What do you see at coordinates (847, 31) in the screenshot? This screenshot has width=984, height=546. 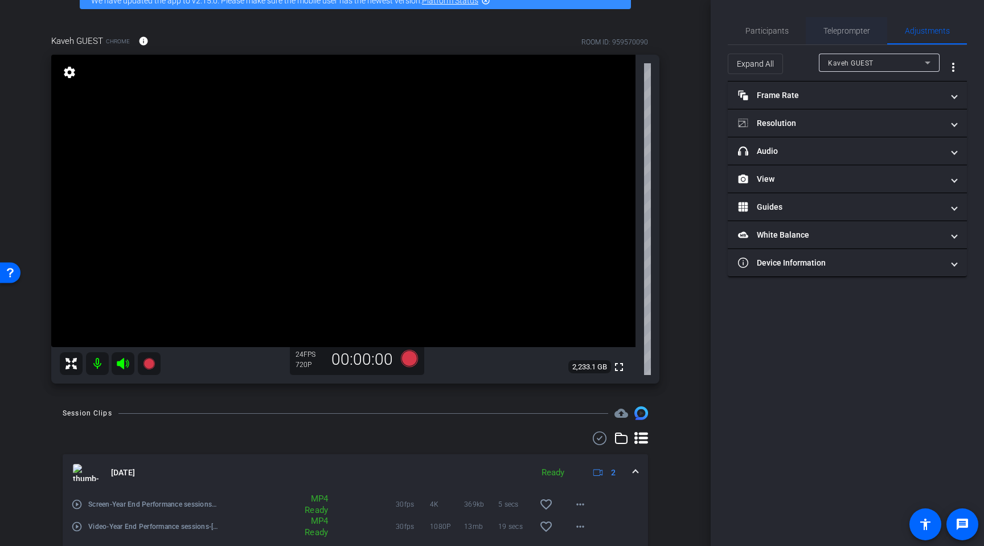 I see `span: Teleprompter` at bounding box center [847, 31].